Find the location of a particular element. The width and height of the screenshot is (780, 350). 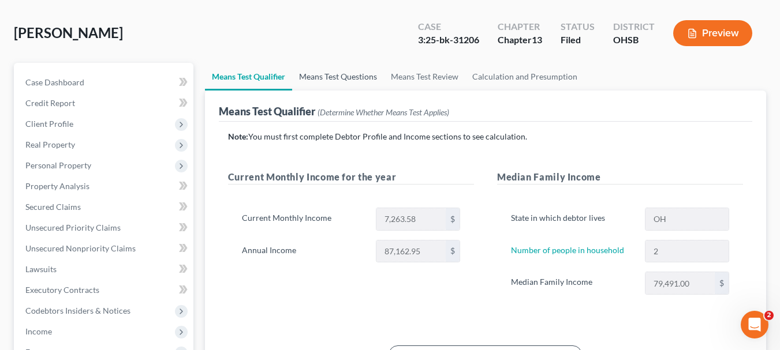

span: Unsecured Nonpriority Claims is located at coordinates (80, 248).